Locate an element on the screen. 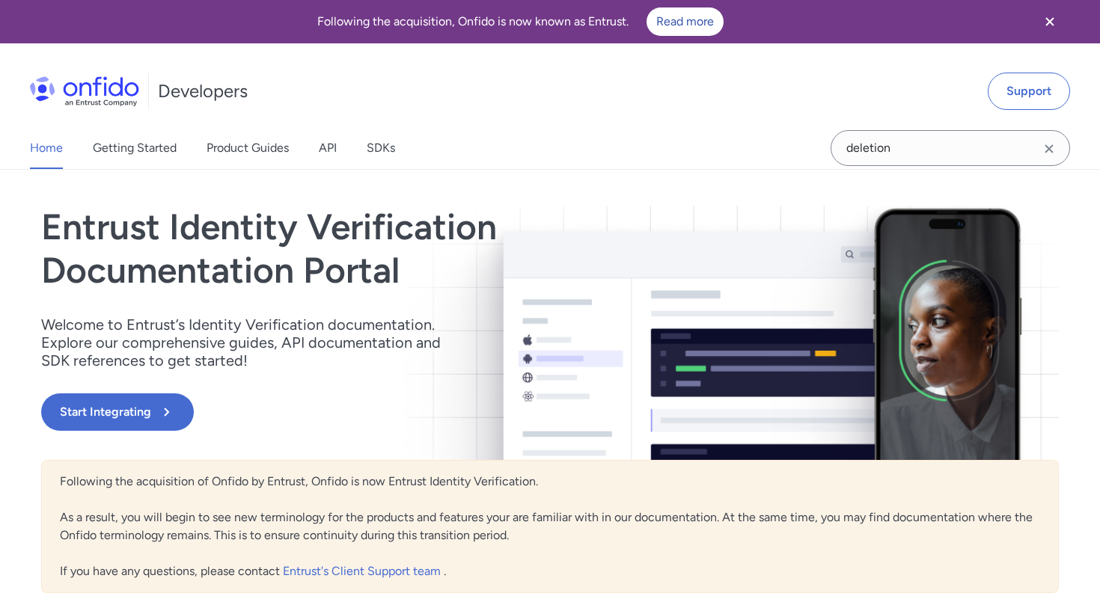 The image size is (1100, 596). button: Start Integrating is located at coordinates (117, 412).